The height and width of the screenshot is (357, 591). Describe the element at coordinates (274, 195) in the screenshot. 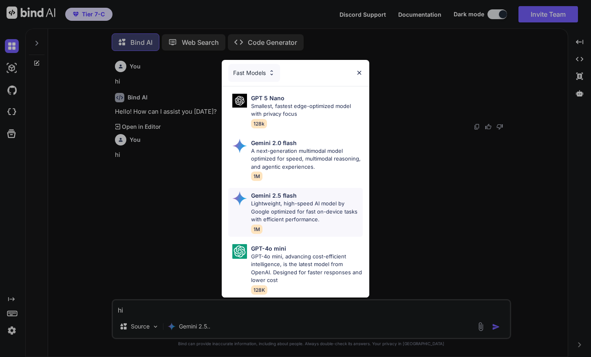

I see `p: Gemini 2.5 flash` at that location.